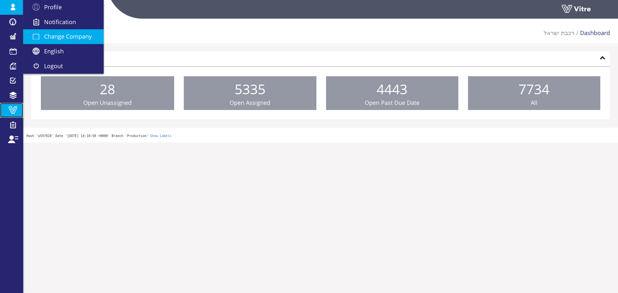 The width and height of the screenshot is (618, 293). Describe the element at coordinates (107, 103) in the screenshot. I see `span: Open Unassigned` at that location.